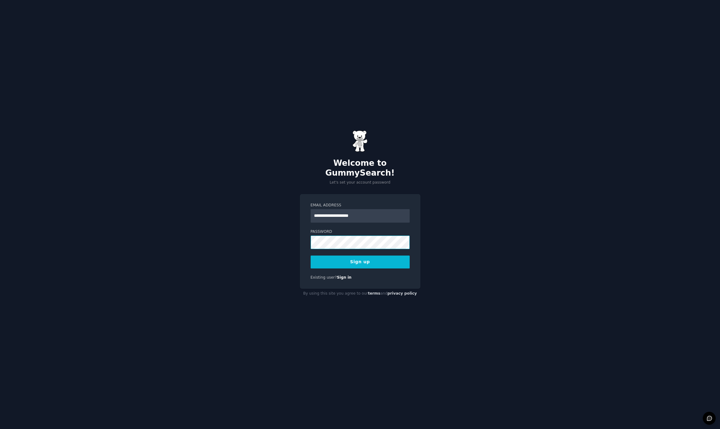 Image resolution: width=720 pixels, height=429 pixels. Describe the element at coordinates (360, 232) in the screenshot. I see `label: Password` at that location.